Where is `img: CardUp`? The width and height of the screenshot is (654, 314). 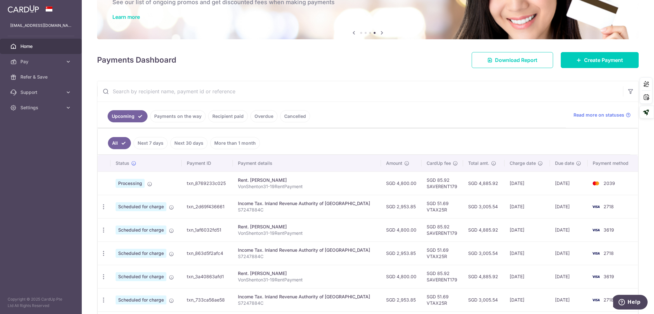 img: CardUp is located at coordinates (23, 9).